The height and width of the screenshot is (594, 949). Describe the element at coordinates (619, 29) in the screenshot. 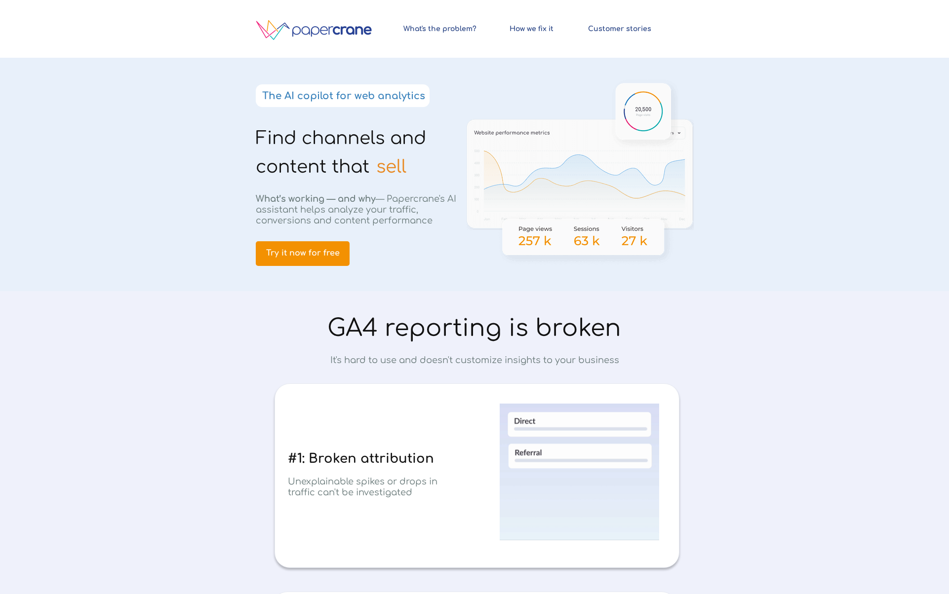

I see `a: Customer stories` at that location.